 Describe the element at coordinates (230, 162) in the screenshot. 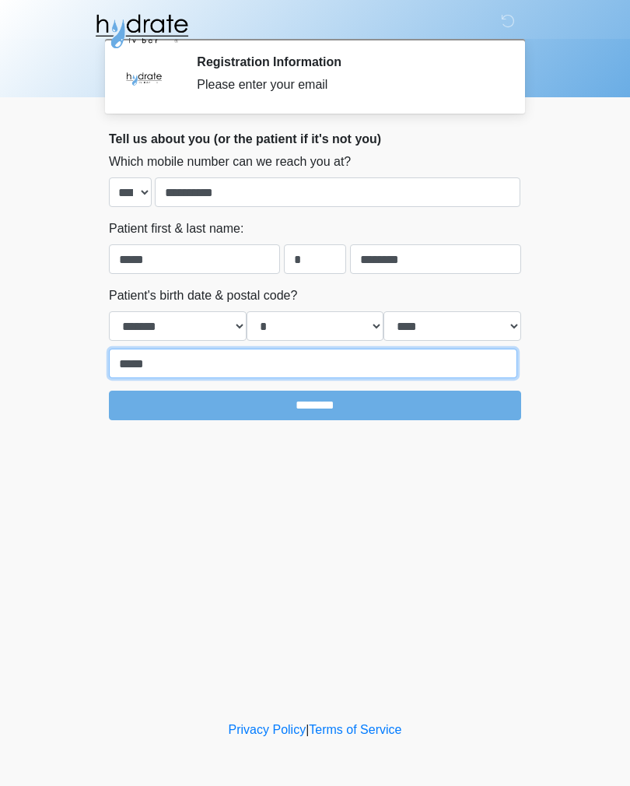

I see `label: Which mobile number can we reach you at?` at that location.